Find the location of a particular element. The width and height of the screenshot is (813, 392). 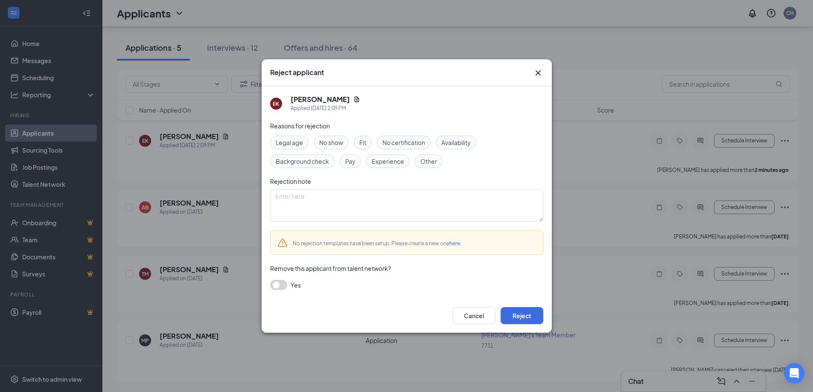

div: EK is located at coordinates (276, 104).